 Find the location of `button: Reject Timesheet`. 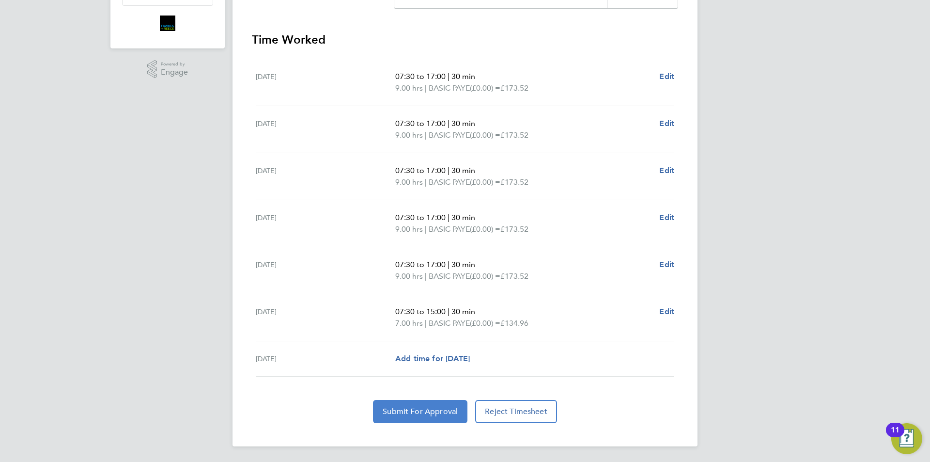

button: Reject Timesheet is located at coordinates (516, 411).